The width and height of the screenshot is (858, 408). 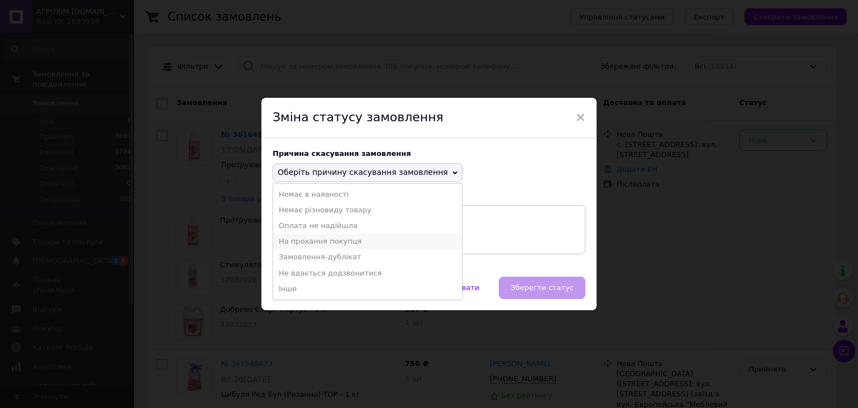 What do you see at coordinates (368, 226) in the screenshot?
I see `li: Оплата не надійшла` at bounding box center [368, 226].